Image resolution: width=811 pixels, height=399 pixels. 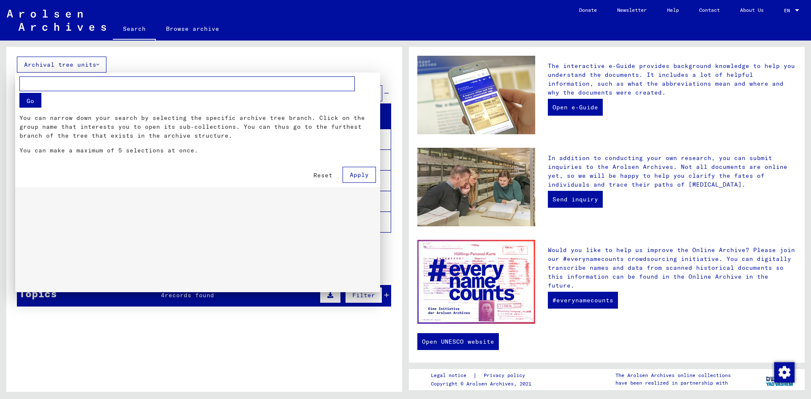 I want to click on button: Apply, so click(x=359, y=174).